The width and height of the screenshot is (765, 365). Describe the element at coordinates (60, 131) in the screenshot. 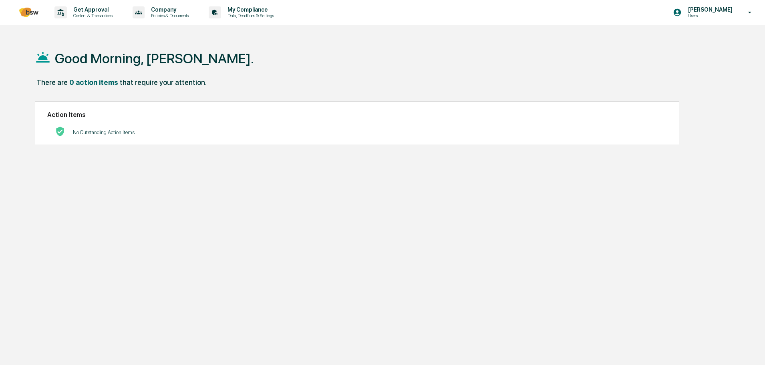

I see `img: No Actions logo` at that location.